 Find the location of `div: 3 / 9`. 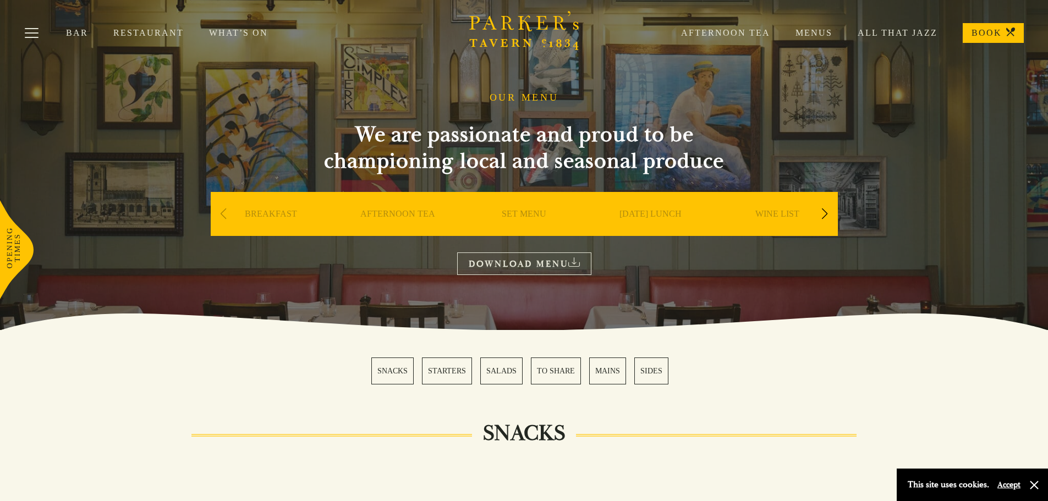

div: 3 / 9 is located at coordinates (524, 230).